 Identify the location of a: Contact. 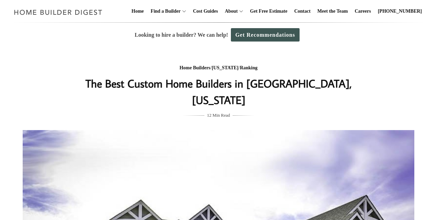
(302, 11).